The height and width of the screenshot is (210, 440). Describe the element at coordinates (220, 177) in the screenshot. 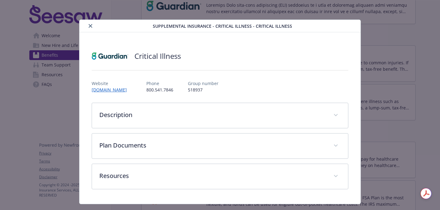

I see `div: Resources` at that location.